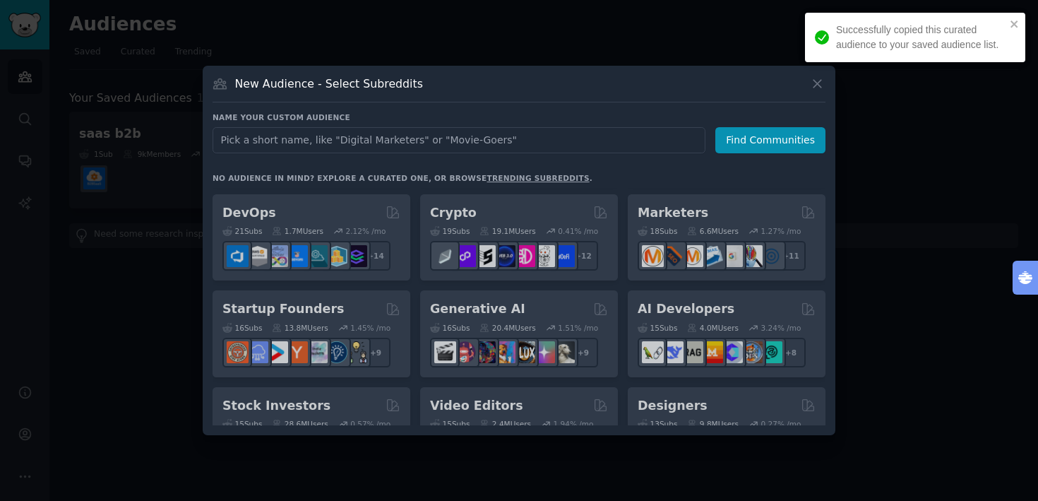 This screenshot has width=1038, height=501. I want to click on h3: Name your custom audience, so click(519, 117).